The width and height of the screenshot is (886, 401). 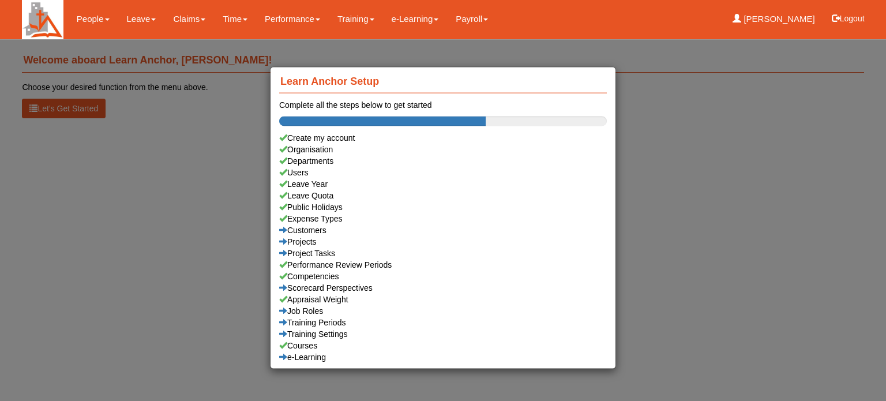 What do you see at coordinates (443, 149) in the screenshot?
I see `a: Organisation` at bounding box center [443, 149].